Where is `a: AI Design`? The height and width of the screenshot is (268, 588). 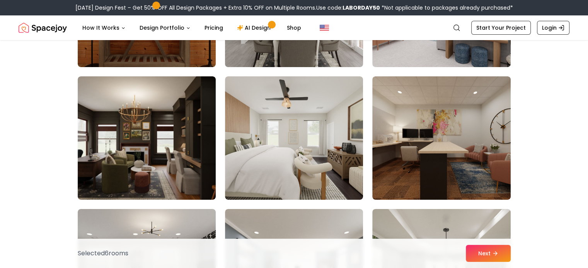 a: AI Design is located at coordinates (255, 28).